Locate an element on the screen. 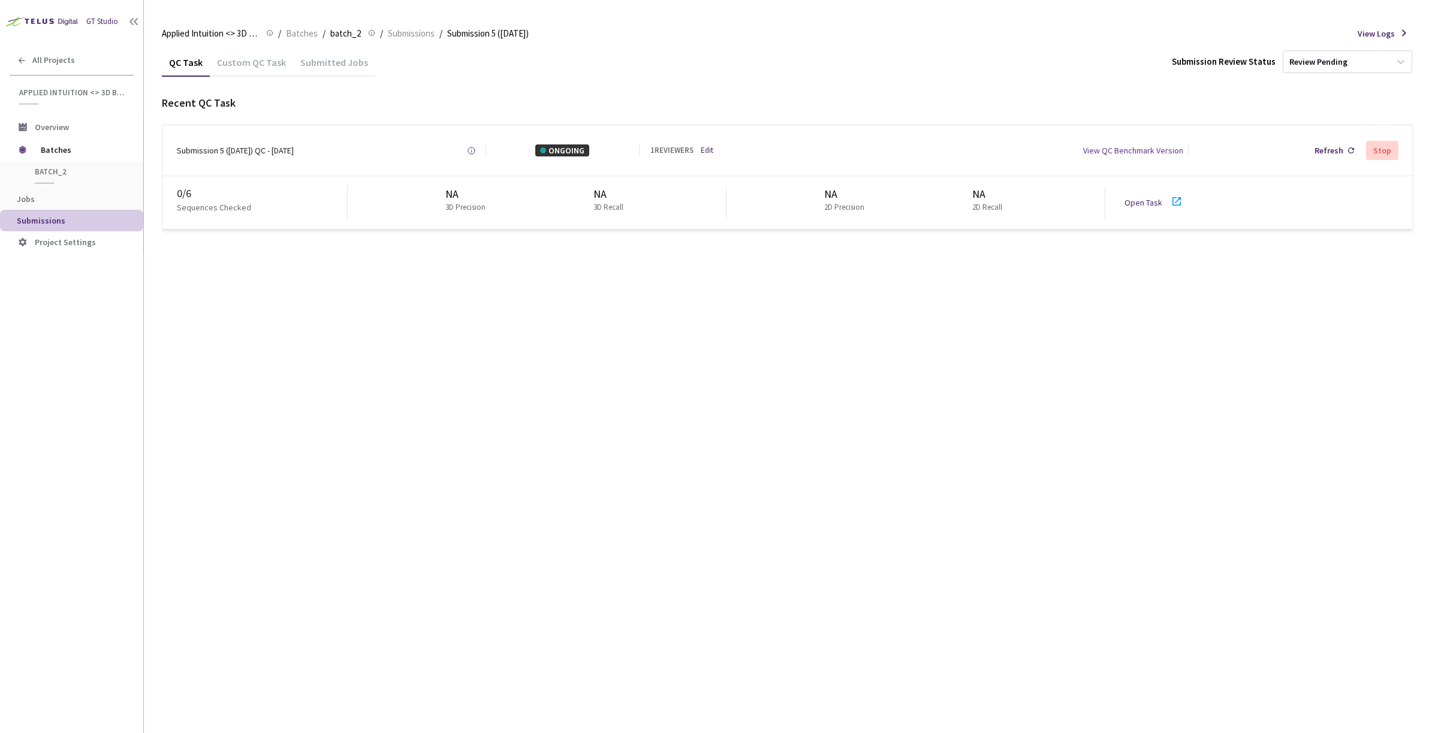 The image size is (1429, 733). a: Open Task is located at coordinates (1143, 203).